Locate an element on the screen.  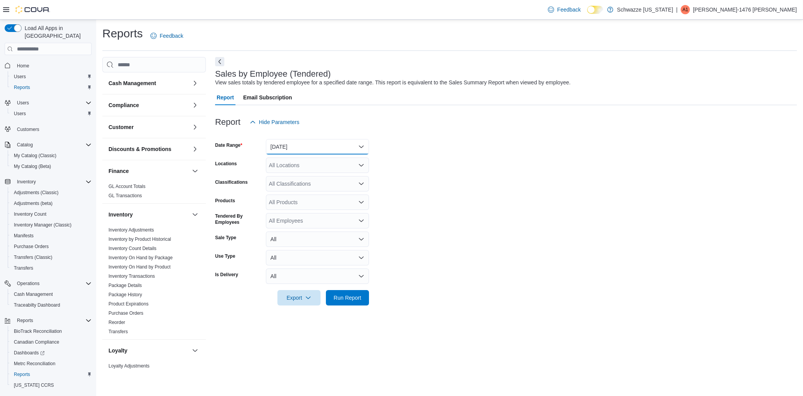
label: Use Type is located at coordinates (225, 256).